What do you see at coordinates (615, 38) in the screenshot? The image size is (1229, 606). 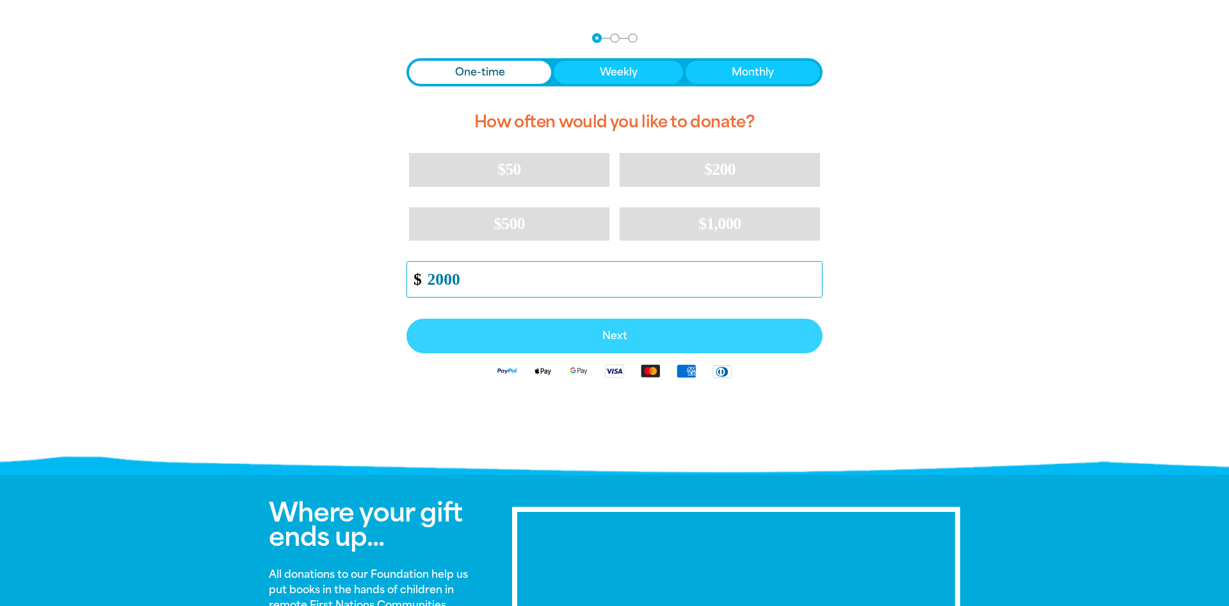 I see `button: Navigate to step 2 of 3 to enter your details` at bounding box center [615, 38].